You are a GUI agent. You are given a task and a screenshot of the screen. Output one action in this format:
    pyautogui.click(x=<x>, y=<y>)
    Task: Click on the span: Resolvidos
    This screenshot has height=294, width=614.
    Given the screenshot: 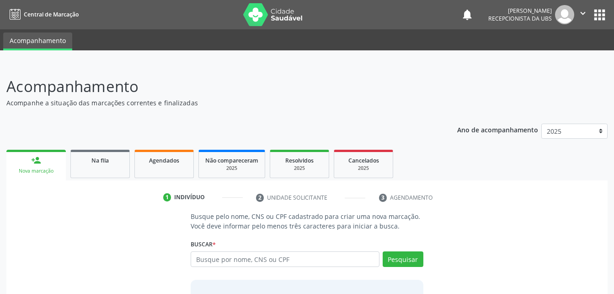 What is the action you would take?
    pyautogui.click(x=300, y=160)
    